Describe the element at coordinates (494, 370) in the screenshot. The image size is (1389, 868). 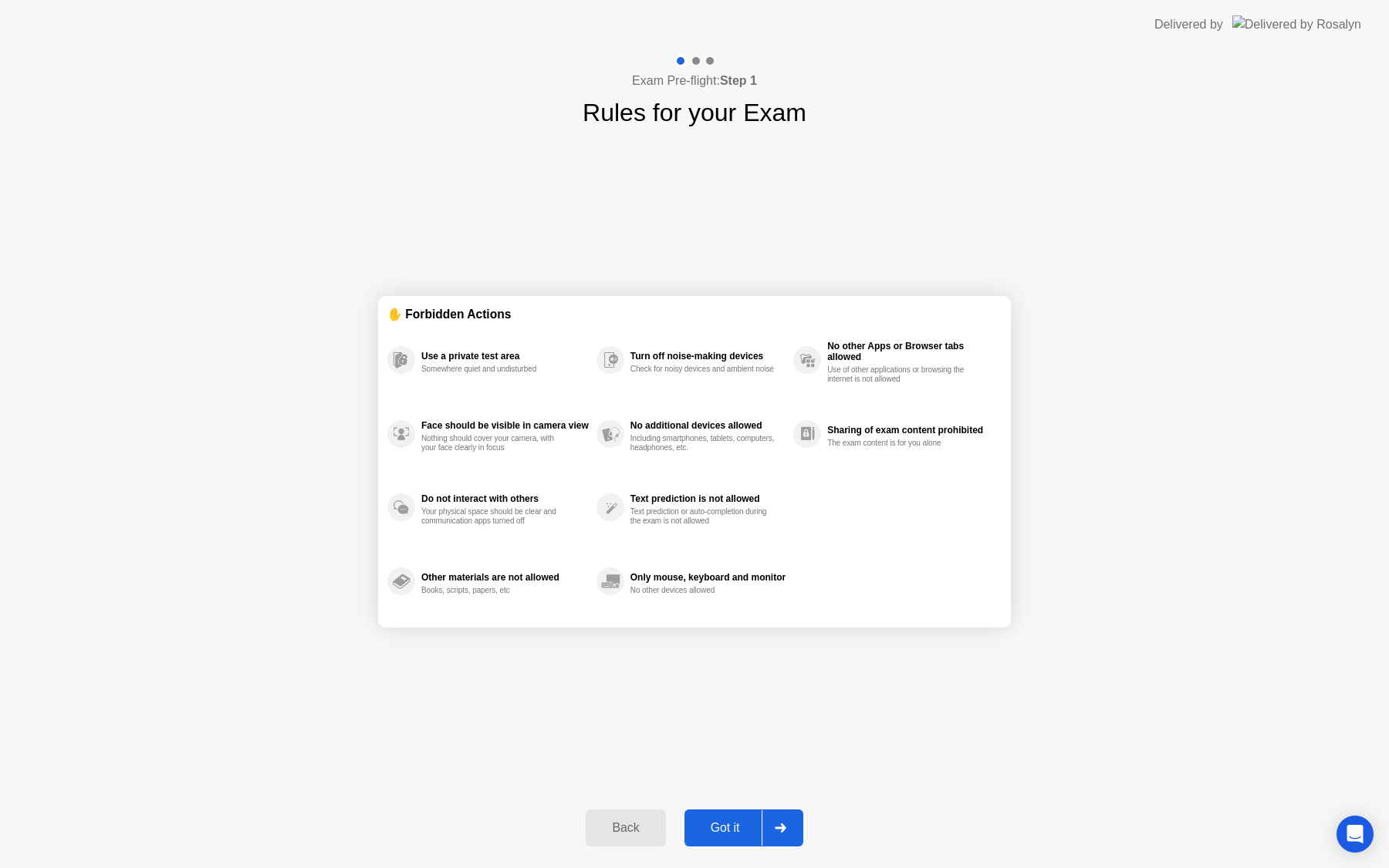
I see `div: Somewhere quiet and undisturbed` at that location.